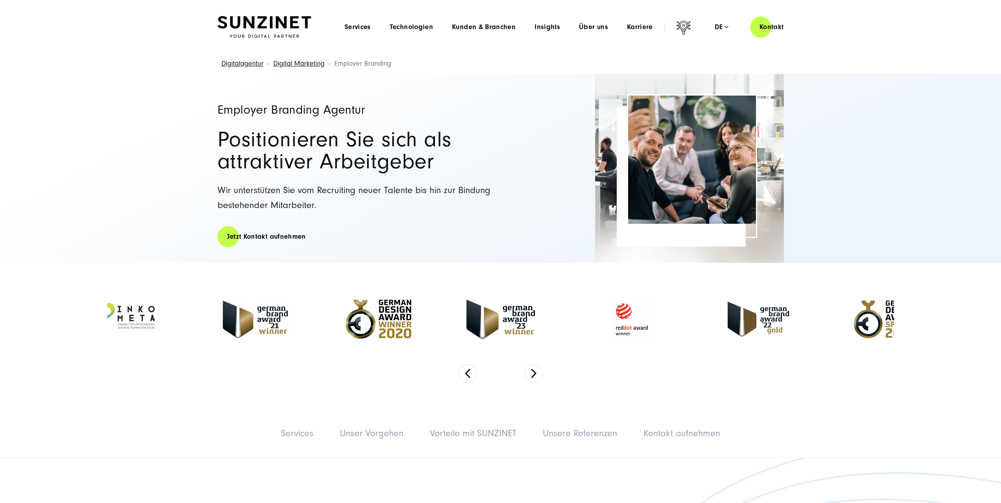  What do you see at coordinates (885, 319) in the screenshot?
I see `img: German Design Award Speacial - employer branding agentur SUNZINET` at bounding box center [885, 319].